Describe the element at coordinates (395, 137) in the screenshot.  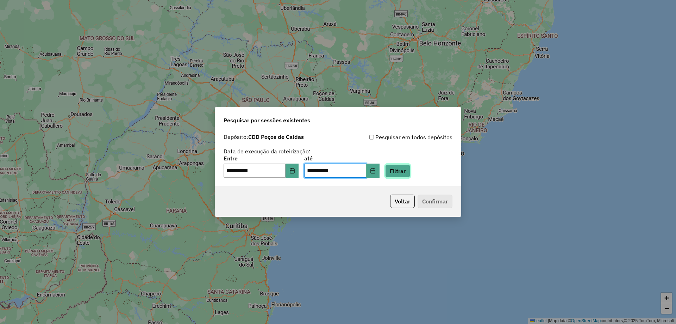
I see `div: Pesquisar em todos depósitos` at that location.